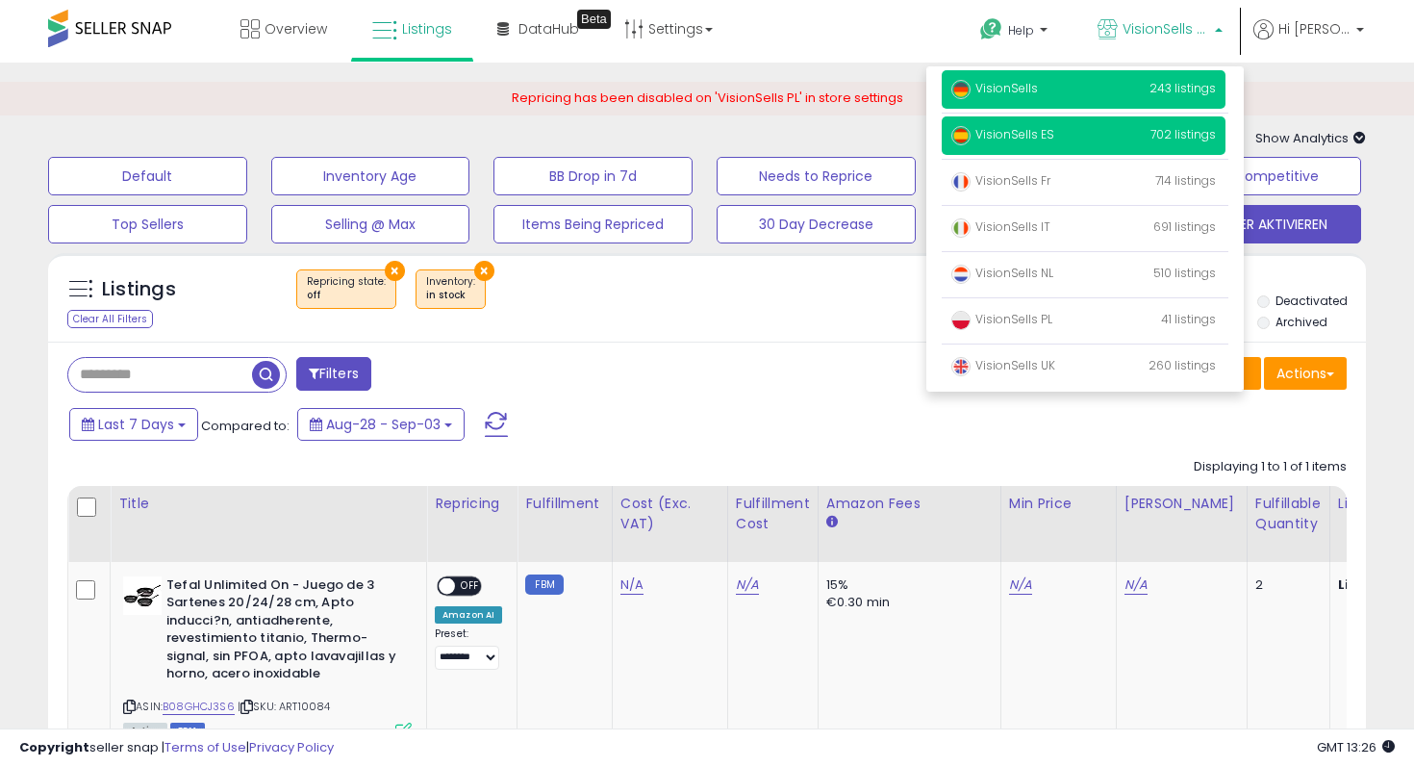 Image resolution: width=1414 pixels, height=767 pixels. Describe the element at coordinates (1002, 318) in the screenshot. I see `span: VisionSells PL` at that location.